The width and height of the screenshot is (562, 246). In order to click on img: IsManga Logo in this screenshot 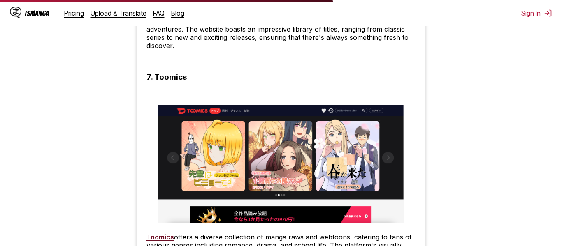, I will do `click(16, 12)`.